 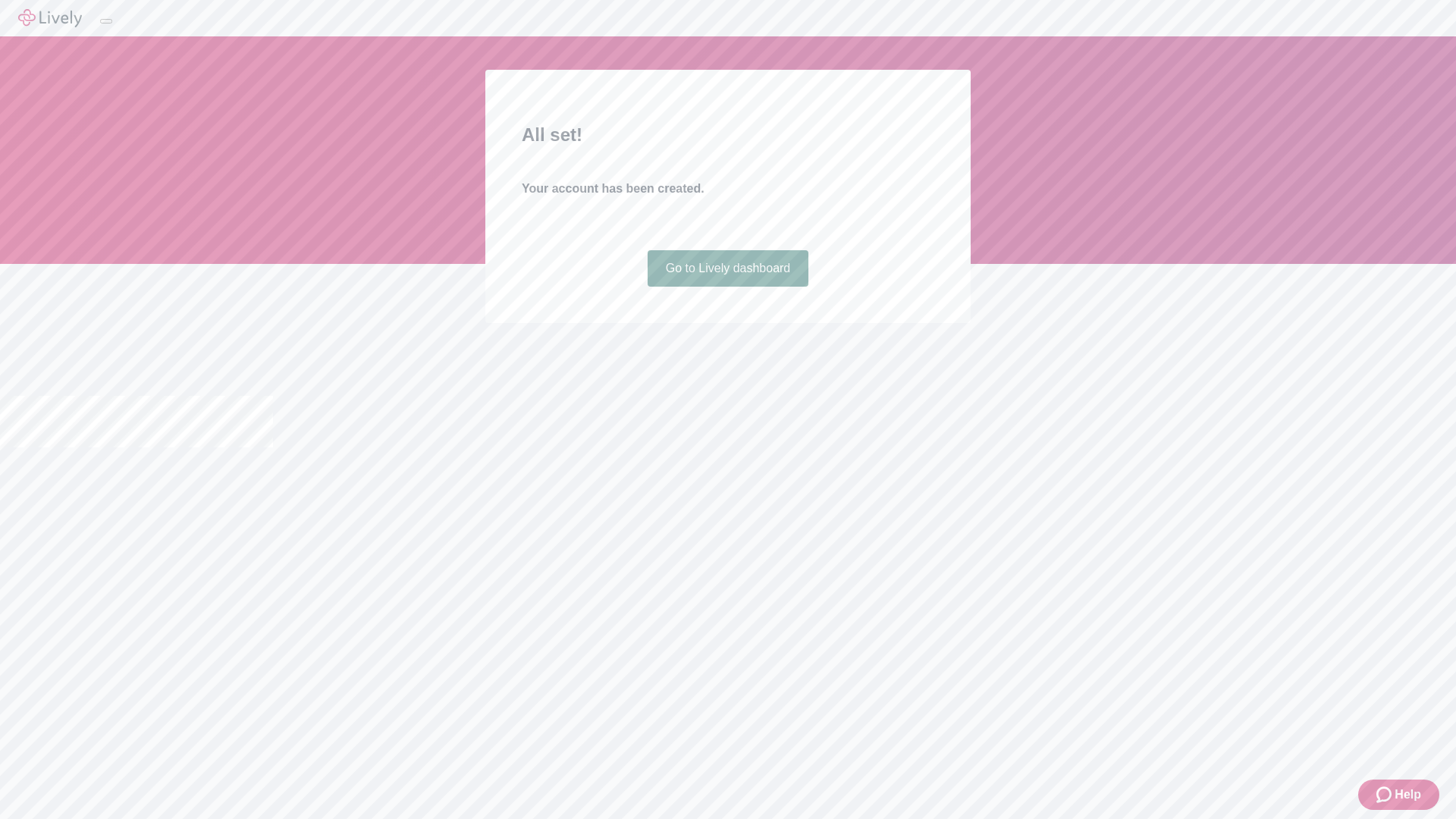 I want to click on a: Go to Lively dashboard, so click(x=728, y=269).